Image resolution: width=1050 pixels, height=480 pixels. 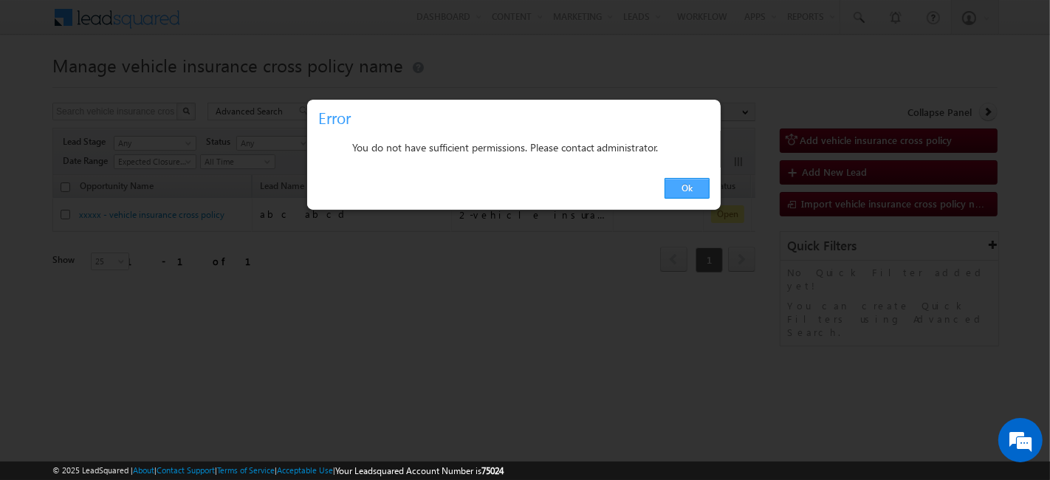 What do you see at coordinates (185, 470) in the screenshot?
I see `a: Contact Support` at bounding box center [185, 470].